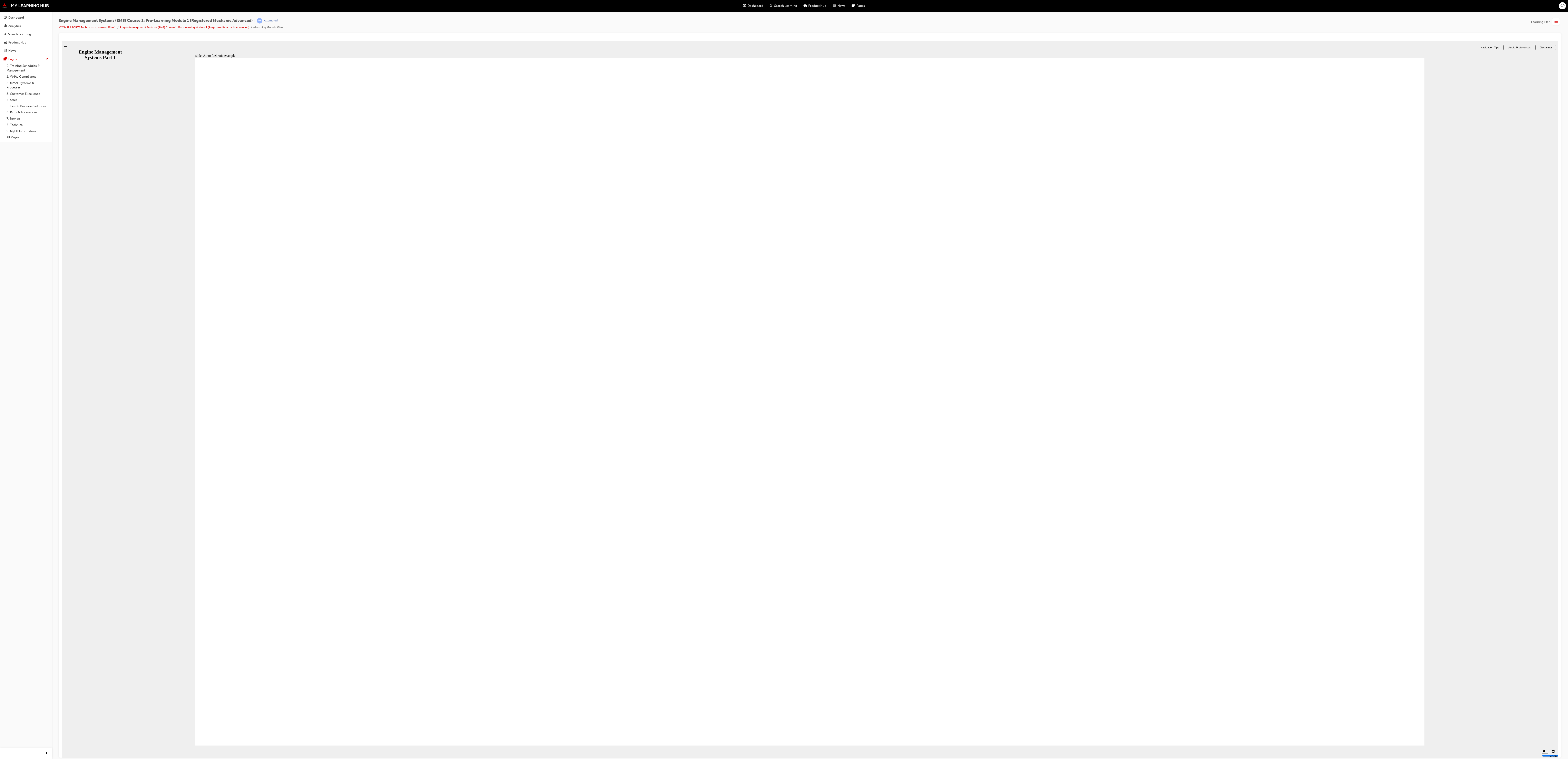 The width and height of the screenshot is (1568, 759). Describe the element at coordinates (87, 27) in the screenshot. I see `a: *COMPULSORY* Technician - Learning Plan 1` at that location.